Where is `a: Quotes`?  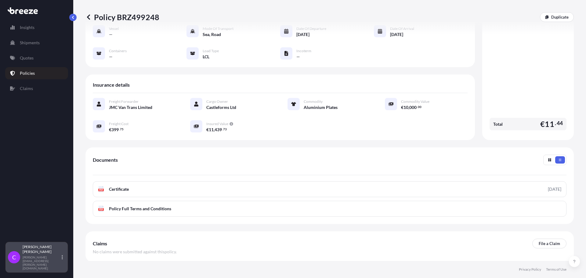
a: Quotes is located at coordinates (37, 58).